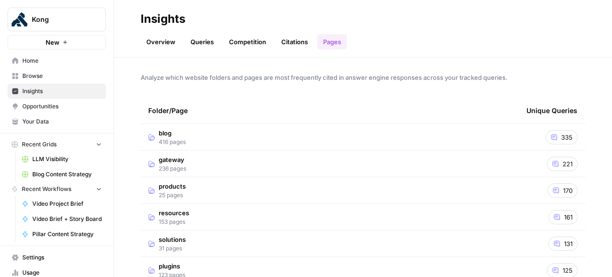  Describe the element at coordinates (172, 142) in the screenshot. I see `span: 416 pages` at that location.